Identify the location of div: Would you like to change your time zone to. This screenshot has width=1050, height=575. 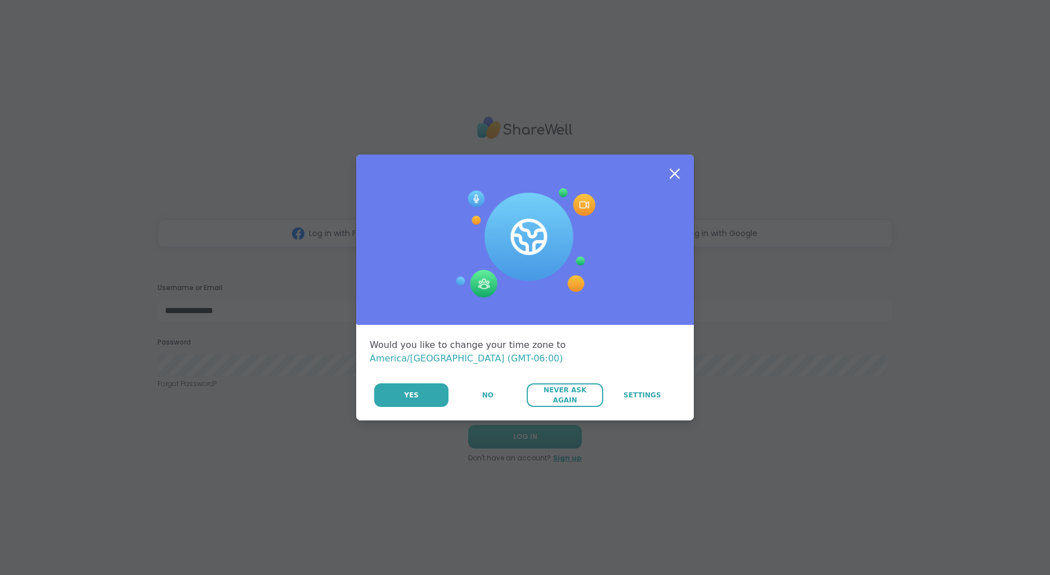
(525, 352).